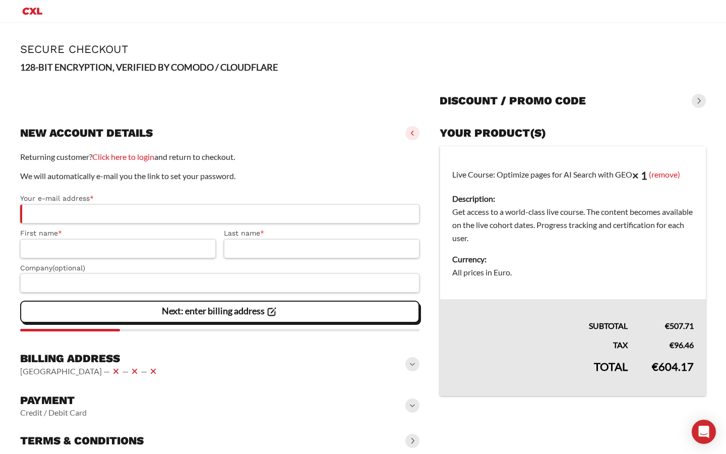 Image resolution: width=726 pixels, height=454 pixels. Describe the element at coordinates (322, 233) in the screenshot. I see `label: Last name` at that location.